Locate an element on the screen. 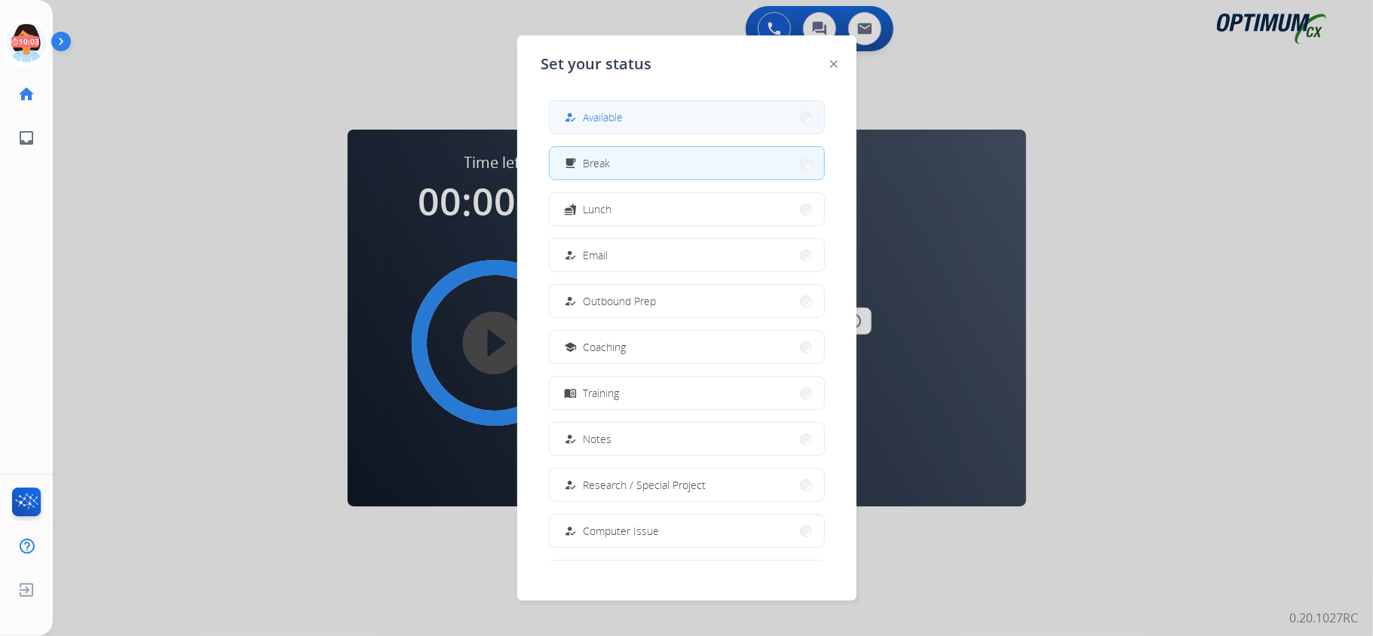 This screenshot has height=636, width=1373. span: Research / Special Project is located at coordinates (645, 485).